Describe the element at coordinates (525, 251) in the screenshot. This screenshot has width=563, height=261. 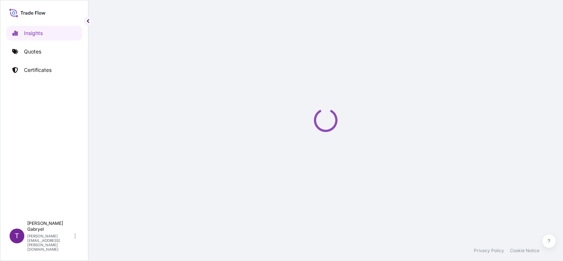
I see `p: Cookie Notice` at that location.